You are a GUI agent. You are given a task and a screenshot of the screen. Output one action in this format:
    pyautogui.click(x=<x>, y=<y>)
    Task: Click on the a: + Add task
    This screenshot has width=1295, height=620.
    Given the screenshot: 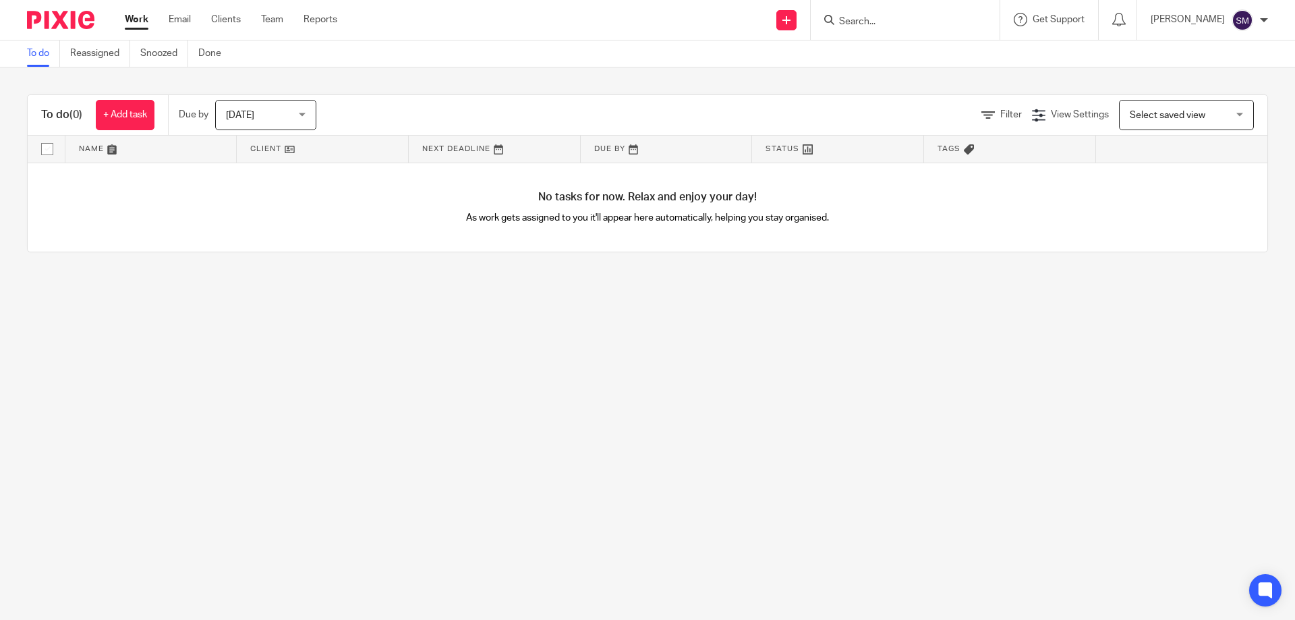 What is the action you would take?
    pyautogui.click(x=125, y=115)
    